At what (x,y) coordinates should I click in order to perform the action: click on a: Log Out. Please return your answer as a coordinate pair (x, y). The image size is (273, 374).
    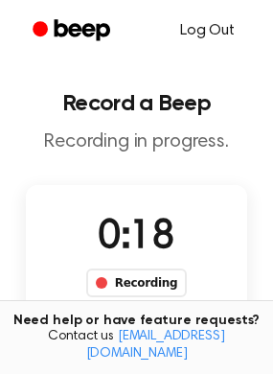
    Looking at the image, I should click on (207, 31).